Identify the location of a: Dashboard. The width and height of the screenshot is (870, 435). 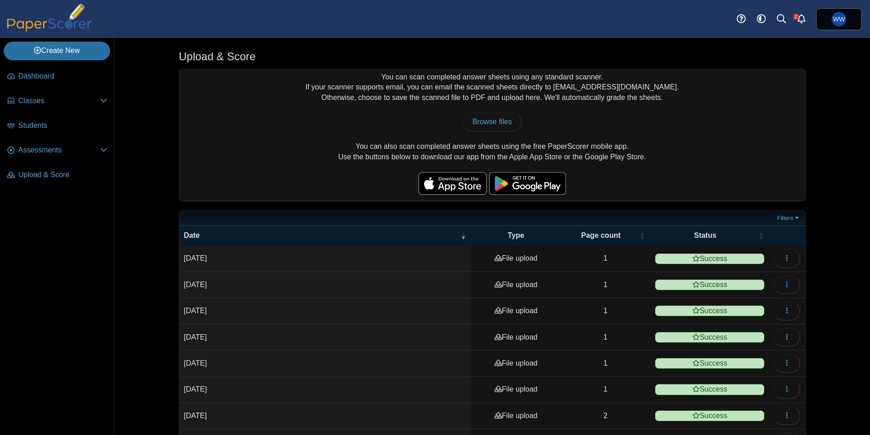
(57, 77).